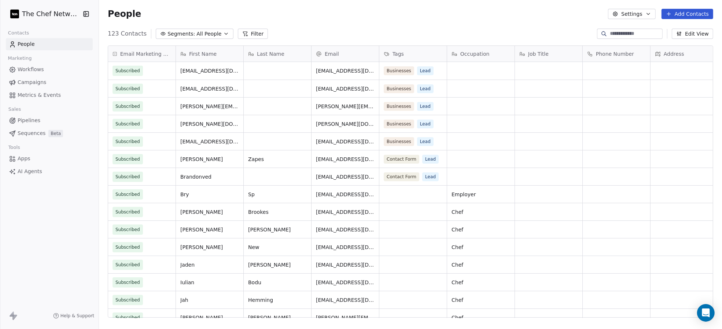  I want to click on span: Brookes, so click(277, 212).